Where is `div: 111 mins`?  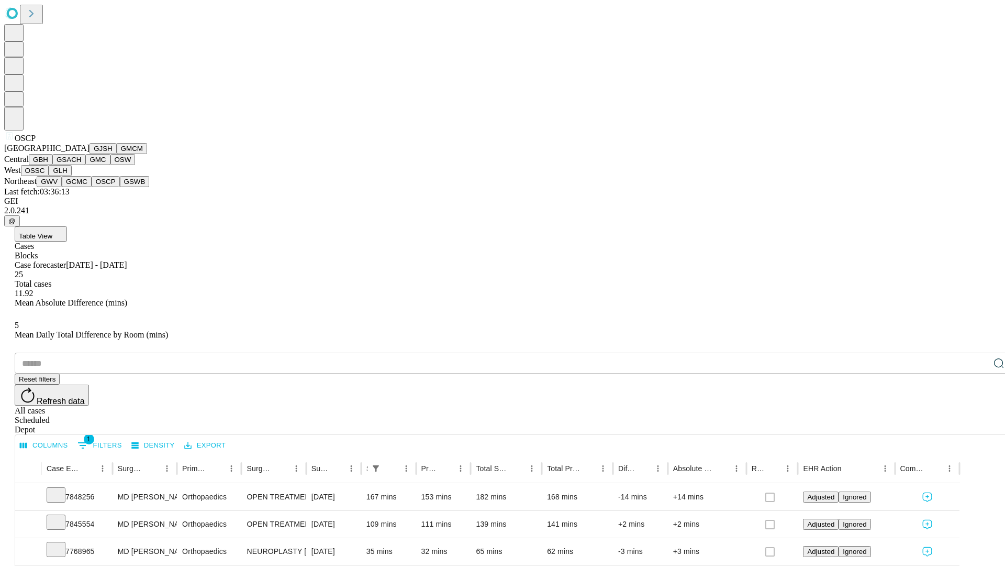
div: 111 mins is located at coordinates (444, 524).